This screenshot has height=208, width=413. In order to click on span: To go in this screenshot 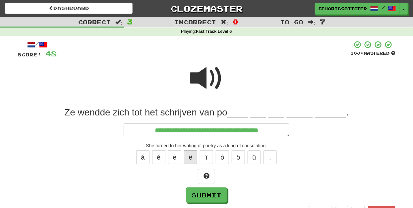, I will do `click(292, 22)`.